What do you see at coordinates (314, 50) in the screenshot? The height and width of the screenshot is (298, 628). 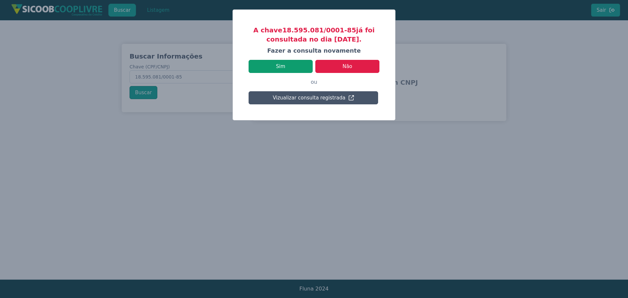 I see `h4: Fazer a consulta novamente` at bounding box center [314, 50].